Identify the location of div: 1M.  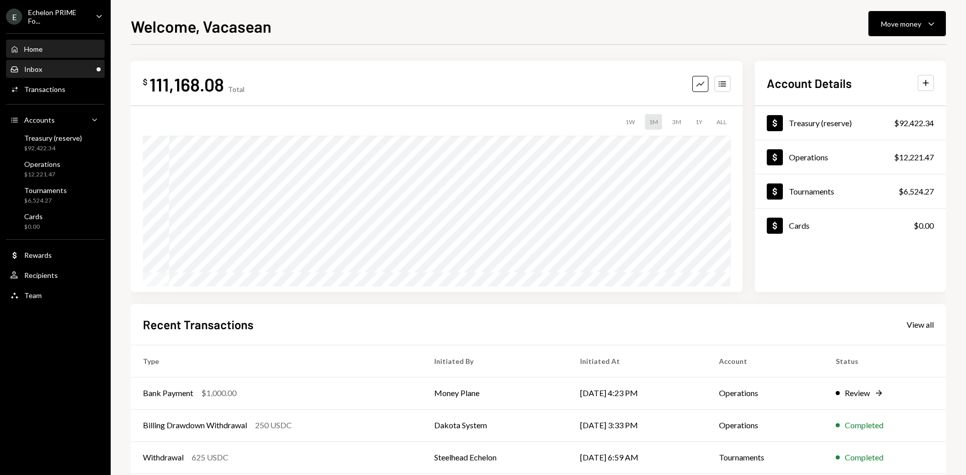
(653, 122).